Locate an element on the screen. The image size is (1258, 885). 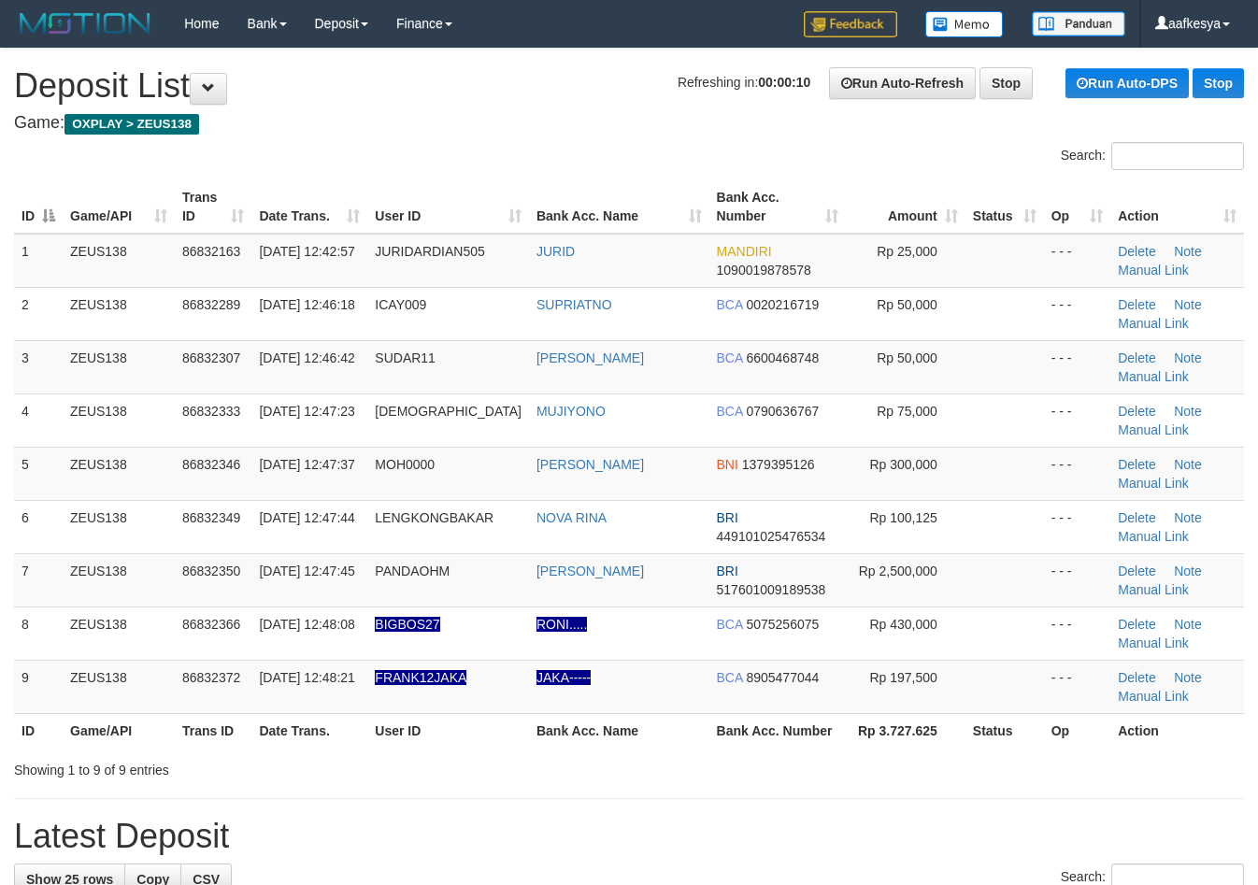
th: Trans ID: activate to sort column ascending is located at coordinates (213, 206).